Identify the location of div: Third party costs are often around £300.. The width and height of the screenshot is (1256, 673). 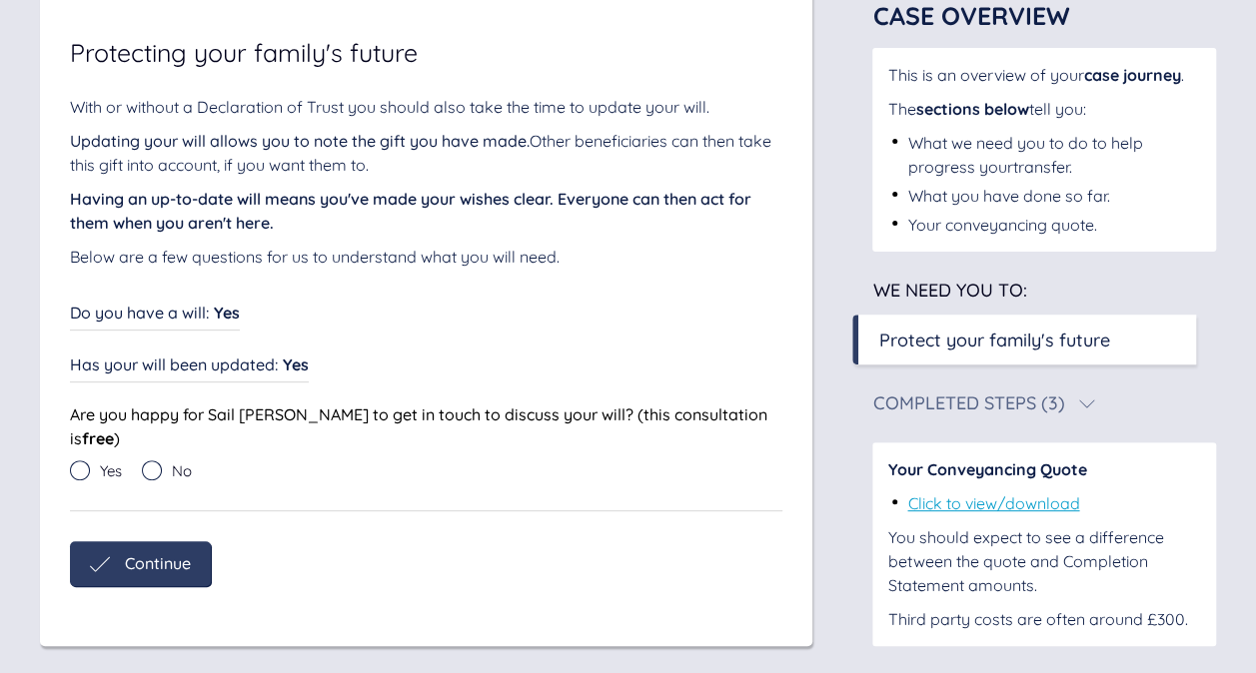
(1044, 619).